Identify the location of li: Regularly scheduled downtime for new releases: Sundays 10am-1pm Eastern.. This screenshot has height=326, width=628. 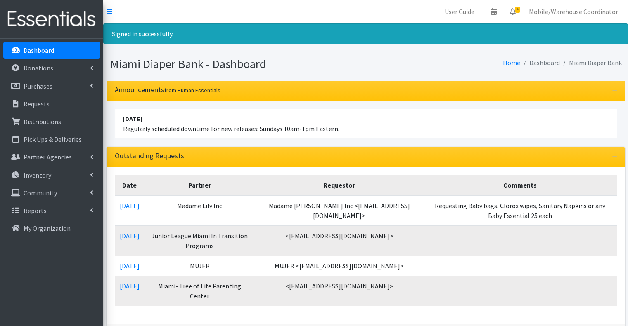
(366, 124).